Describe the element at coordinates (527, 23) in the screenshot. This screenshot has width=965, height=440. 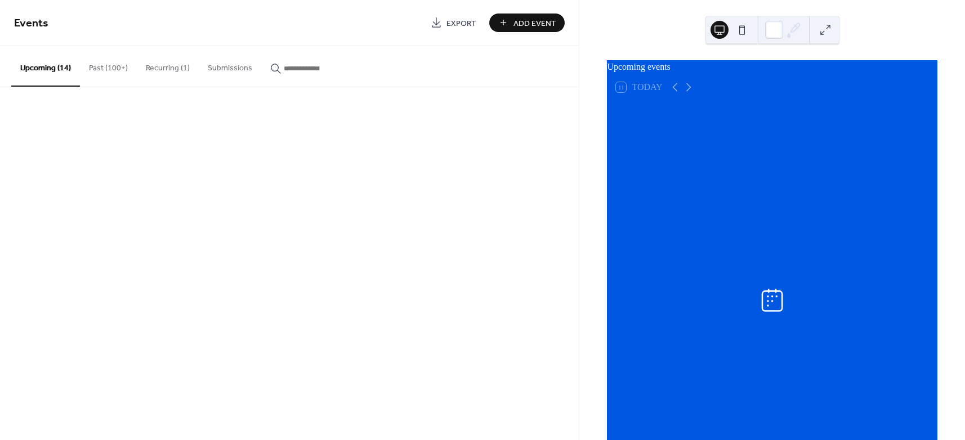
I see `button: Add Event` at that location.